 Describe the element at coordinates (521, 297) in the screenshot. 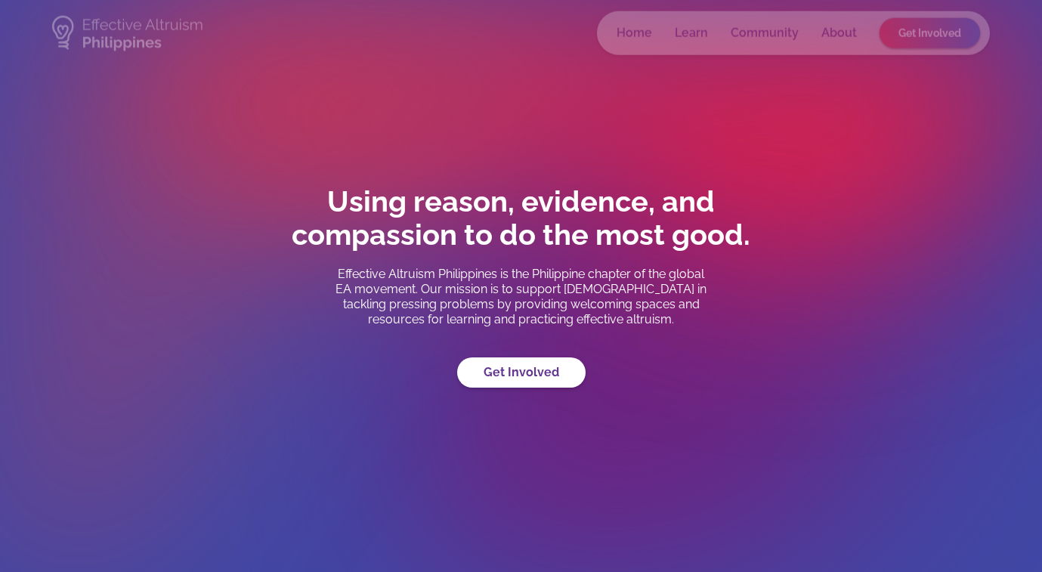

I see `p: Effective Altruism Philippines is the Philippine chapter of the global EA movement. Our mission i...` at that location.